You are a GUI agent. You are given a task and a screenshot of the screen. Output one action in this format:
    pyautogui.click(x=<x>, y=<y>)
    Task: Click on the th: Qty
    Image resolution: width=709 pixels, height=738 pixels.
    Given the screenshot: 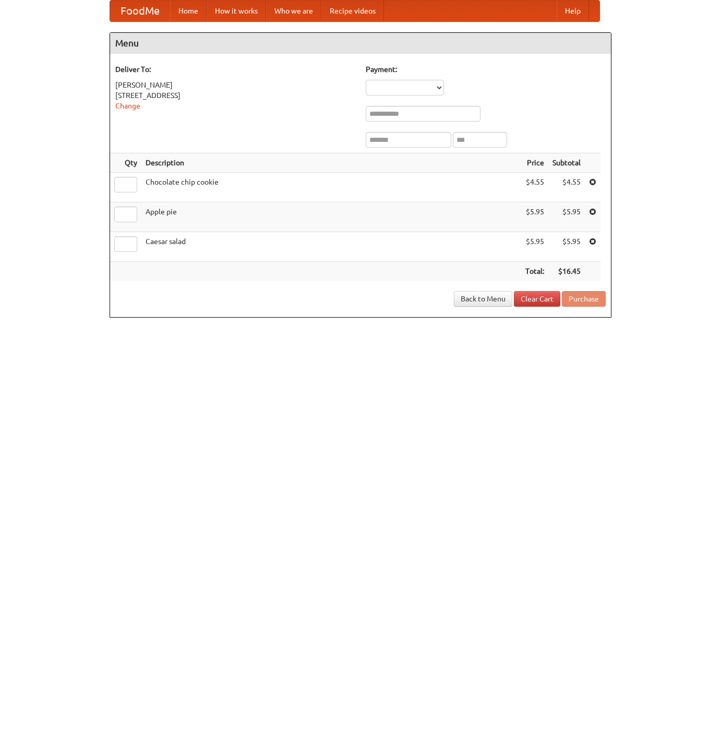 What is the action you would take?
    pyautogui.click(x=126, y=163)
    